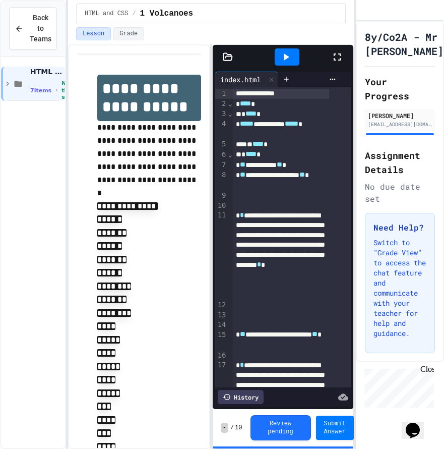  Describe the element at coordinates (40, 28) in the screenshot. I see `span: Back to Teams` at that location.